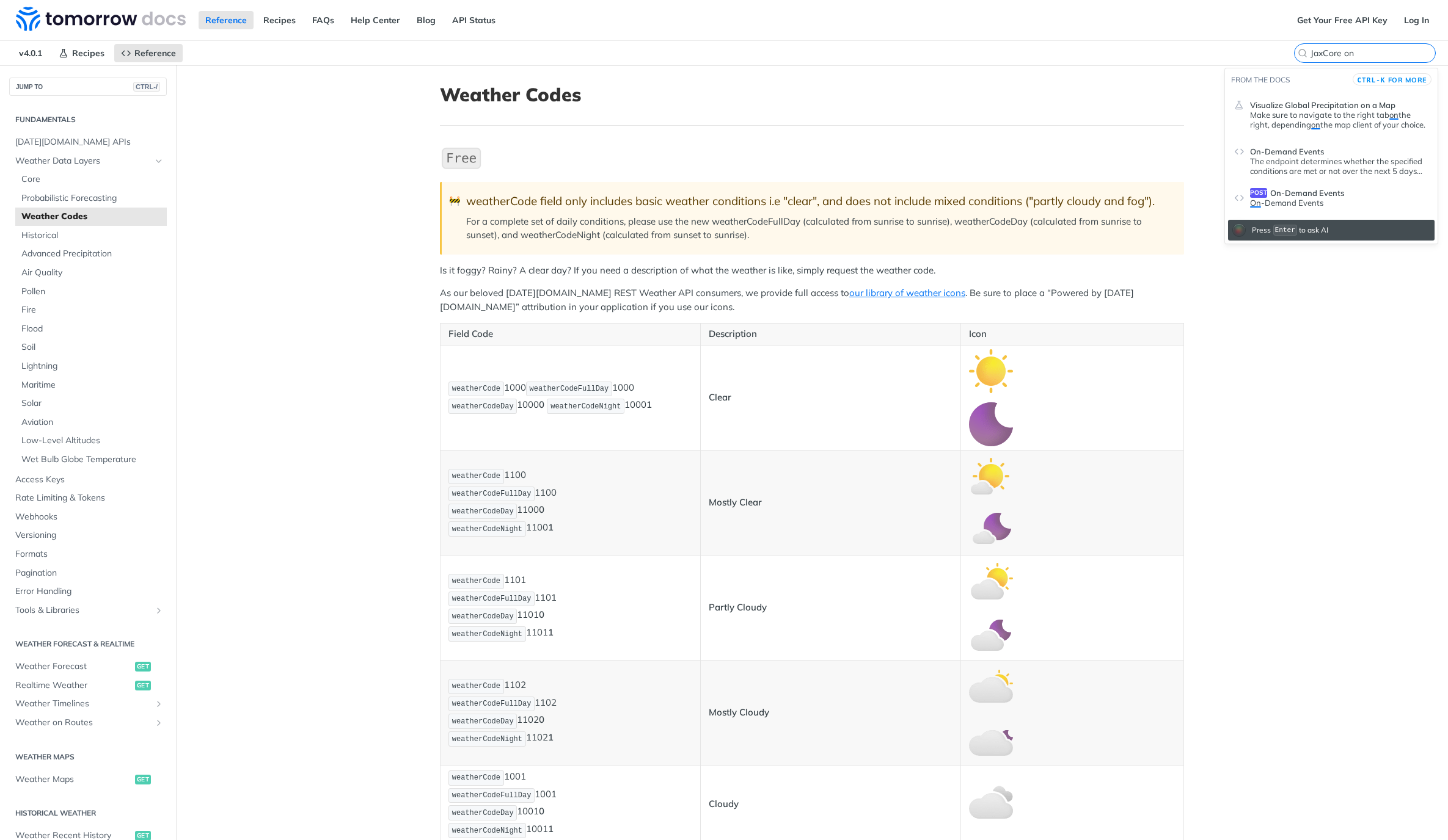  Describe the element at coordinates (812, 270) in the screenshot. I see `p: Is it foggy? Rainy? A clear day? If you need a description of what the weather is like, simply re...` at that location.